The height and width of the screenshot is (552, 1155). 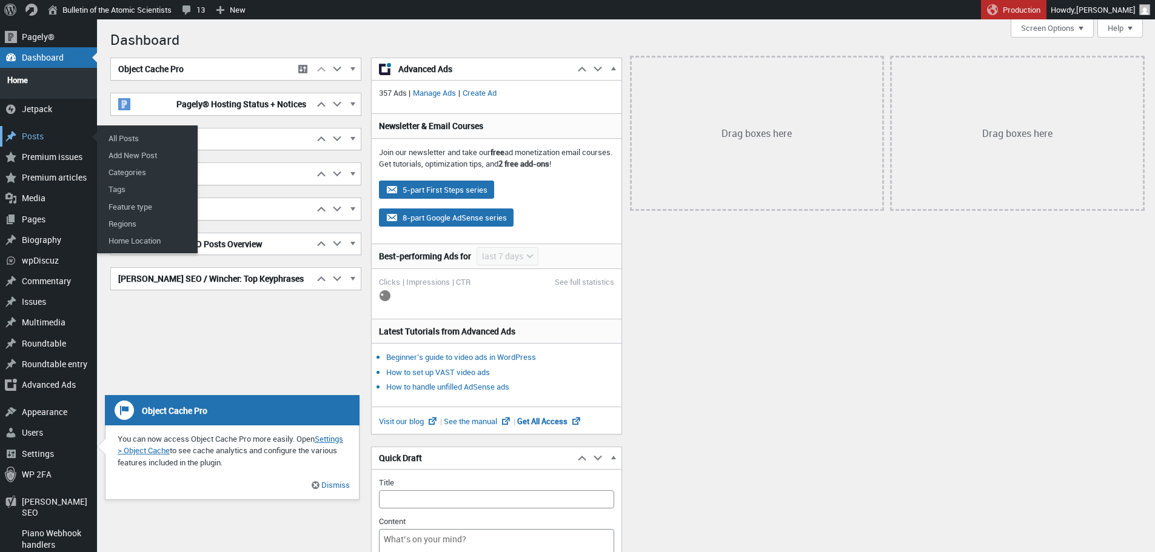 What do you see at coordinates (626, 38) in the screenshot?
I see `h1: Dashboard` at bounding box center [626, 38].